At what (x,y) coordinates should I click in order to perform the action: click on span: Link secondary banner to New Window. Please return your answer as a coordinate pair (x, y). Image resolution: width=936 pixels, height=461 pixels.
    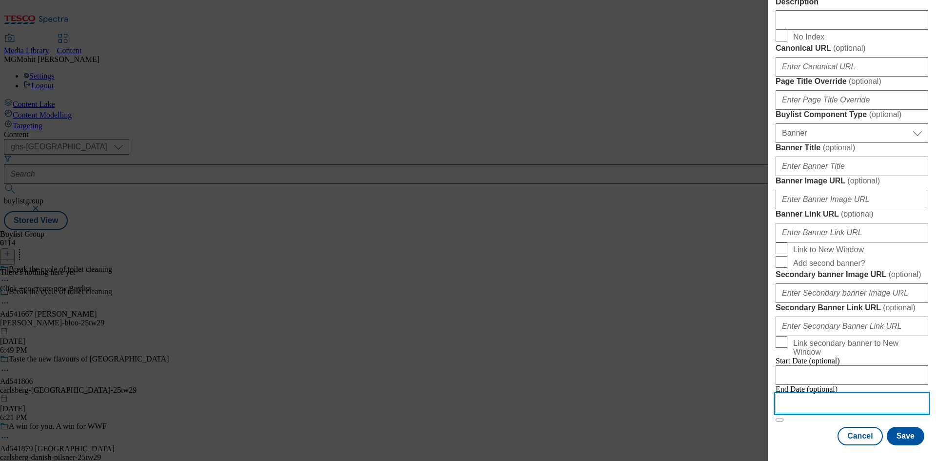
    Looking at the image, I should click on (859, 348).